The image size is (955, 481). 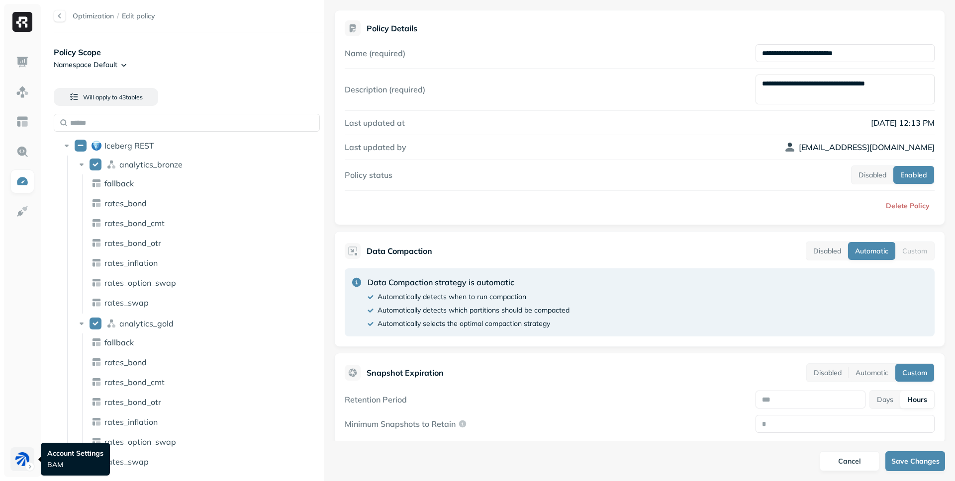 I want to click on button: Save Changes, so click(x=915, y=462).